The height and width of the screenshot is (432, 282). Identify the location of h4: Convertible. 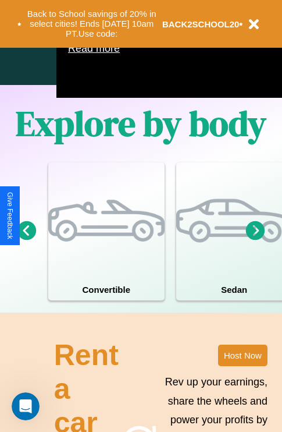
(106, 289).